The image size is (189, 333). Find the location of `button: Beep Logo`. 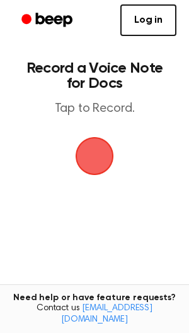

button: Beep Logo is located at coordinates (95, 156).